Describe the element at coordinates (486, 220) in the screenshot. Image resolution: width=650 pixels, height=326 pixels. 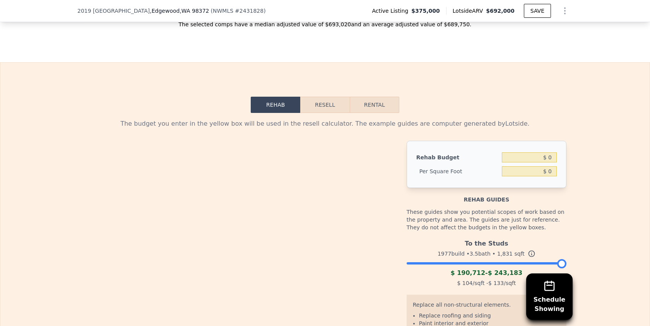
I see `div: These guides show you potential scopes of work based on the property and area. The guides are jus...` at that location.